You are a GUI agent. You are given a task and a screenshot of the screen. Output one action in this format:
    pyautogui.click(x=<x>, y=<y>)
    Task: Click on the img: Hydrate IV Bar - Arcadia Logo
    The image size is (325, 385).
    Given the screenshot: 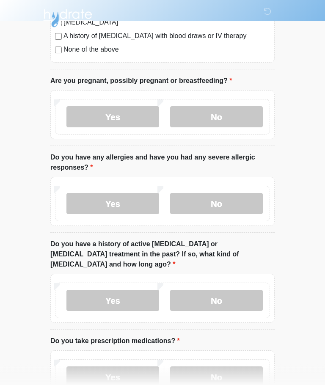 What is the action you would take?
    pyautogui.click(x=68, y=17)
    